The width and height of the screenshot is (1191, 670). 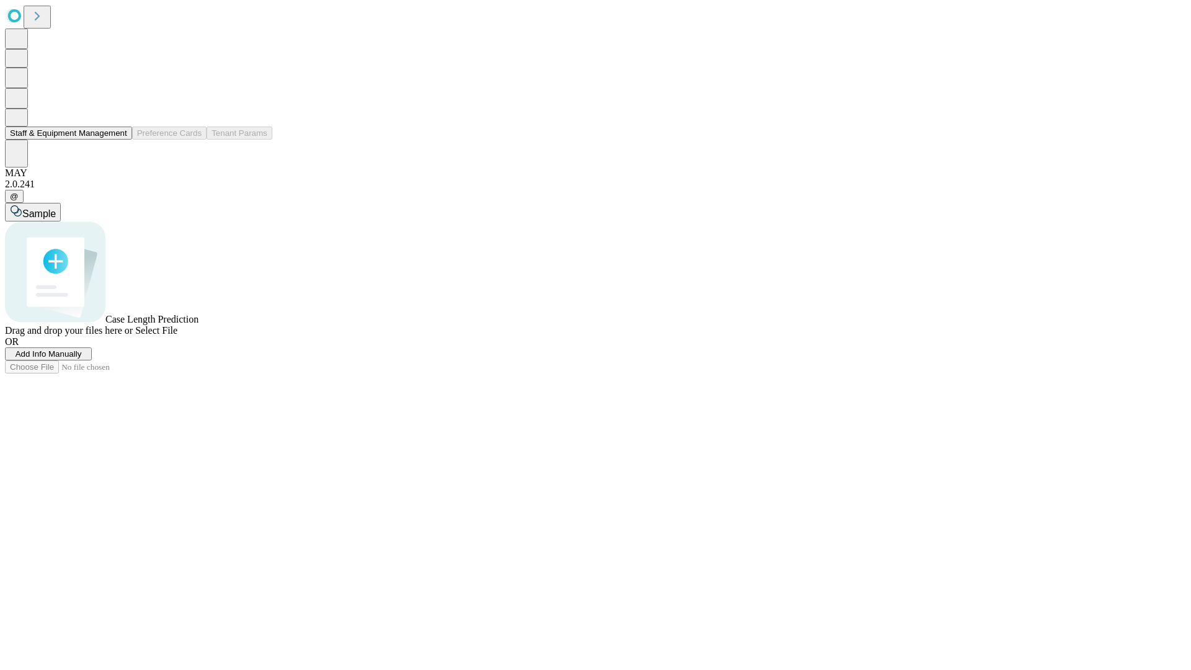 What do you see at coordinates (596, 184) in the screenshot?
I see `div: 2.0.241` at bounding box center [596, 184].